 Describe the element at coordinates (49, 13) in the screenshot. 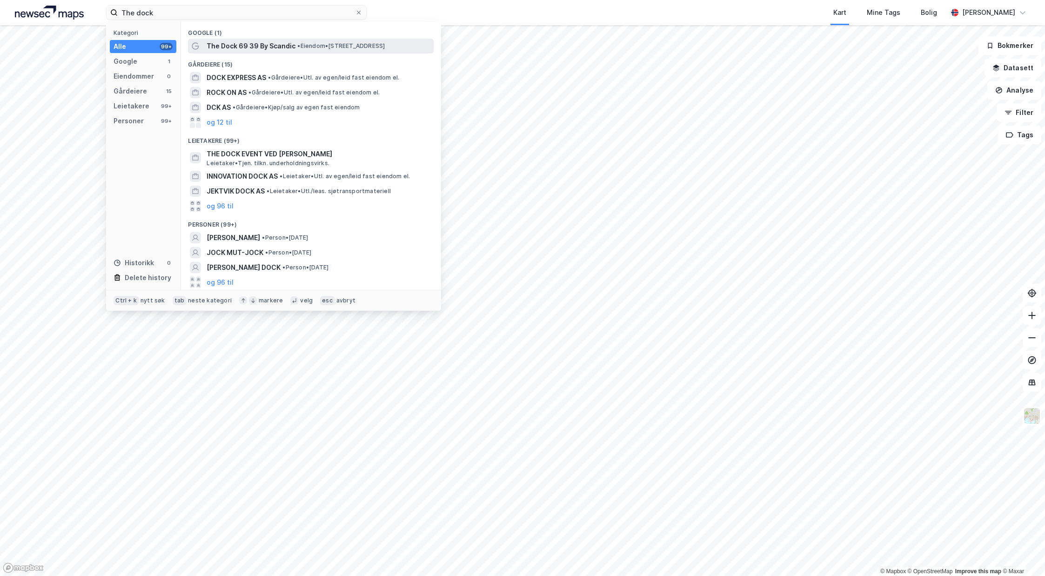

I see `img: logo.a4113a55bc3d86da70a041830d287a7e.svg` at that location.